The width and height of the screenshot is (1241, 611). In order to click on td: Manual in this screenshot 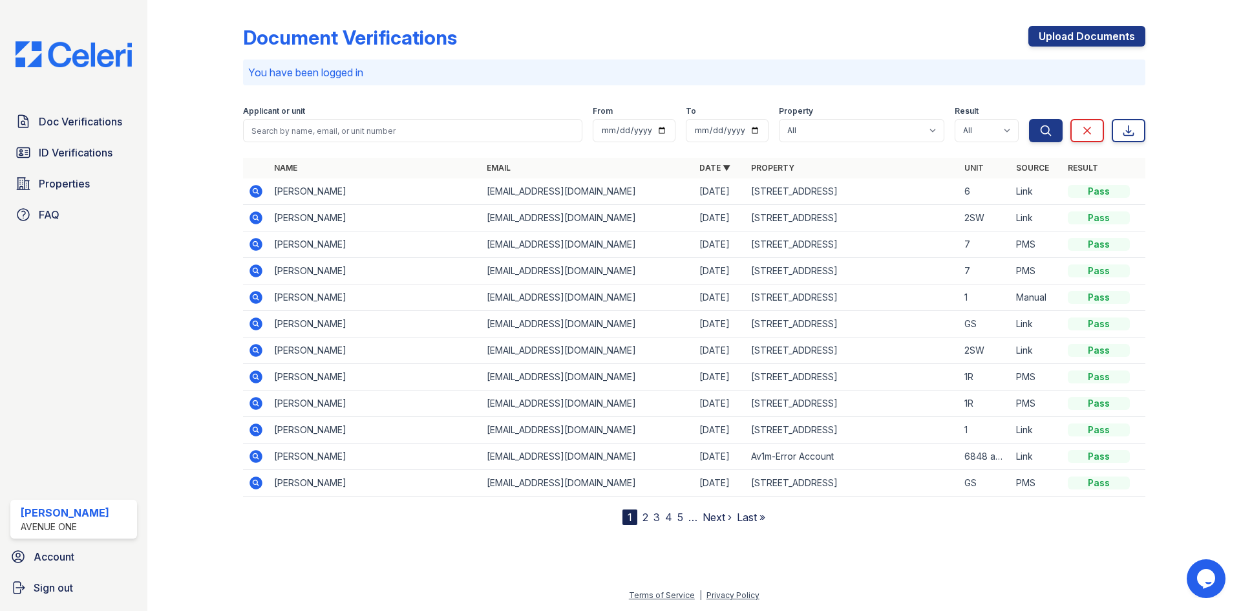, I will do `click(1037, 297)`.